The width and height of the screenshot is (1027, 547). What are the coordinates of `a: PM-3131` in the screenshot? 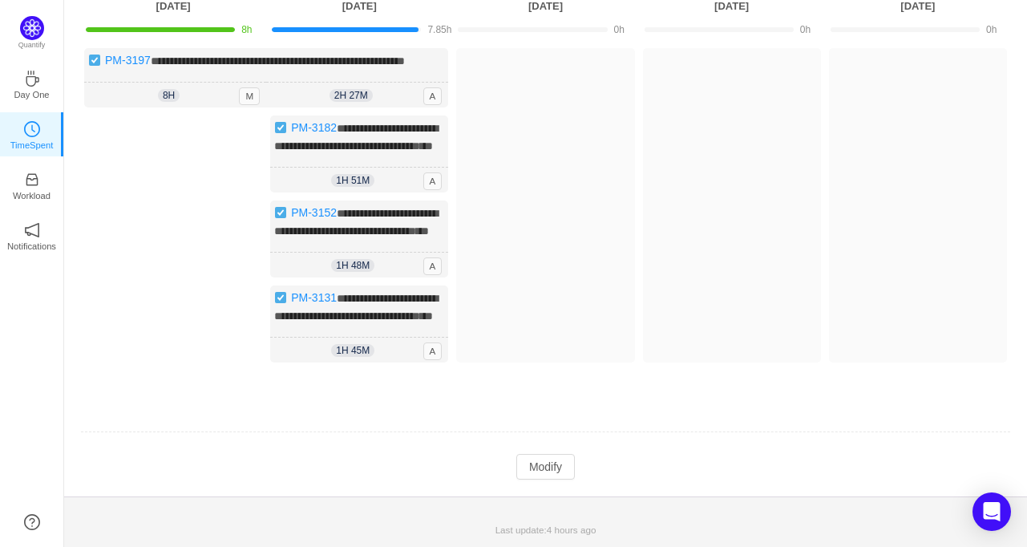 It's located at (314, 297).